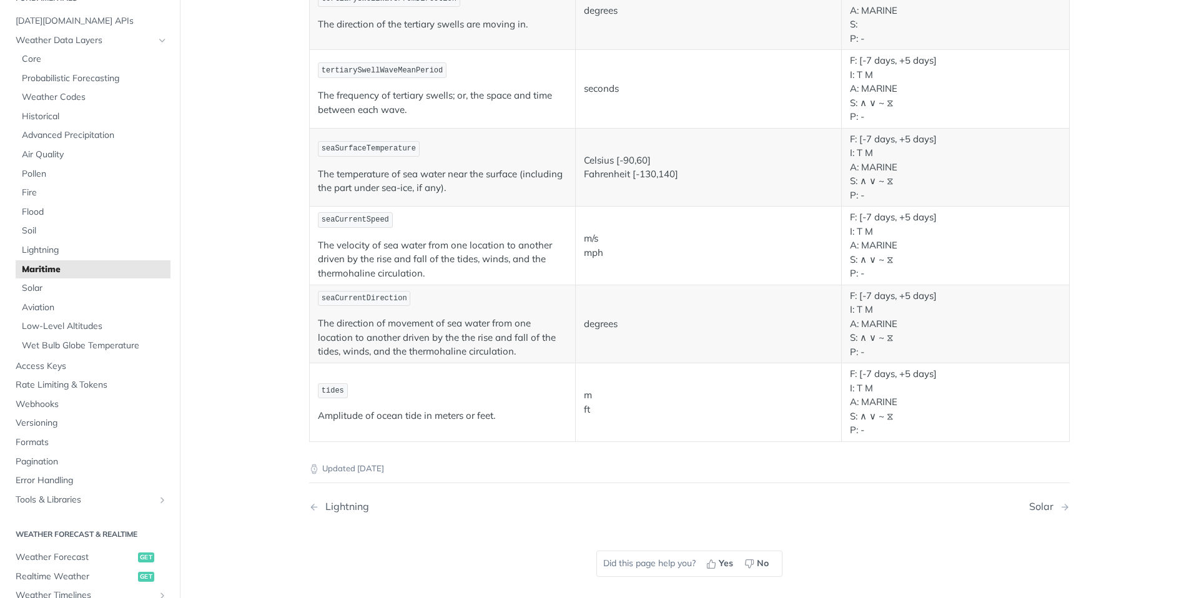 The height and width of the screenshot is (598, 1199). Describe the element at coordinates (90, 462) in the screenshot. I see `a: Pagination` at that location.